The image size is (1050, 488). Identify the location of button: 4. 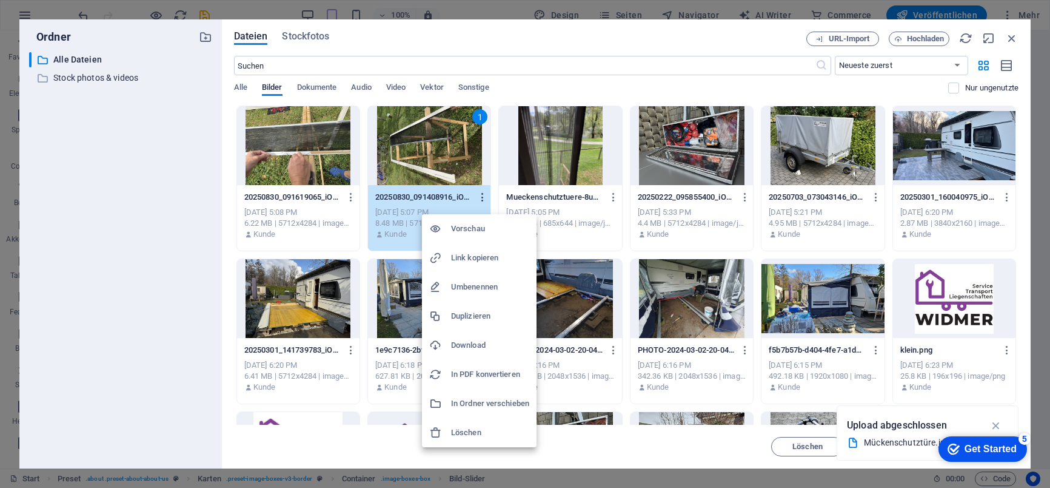
(48, 433).